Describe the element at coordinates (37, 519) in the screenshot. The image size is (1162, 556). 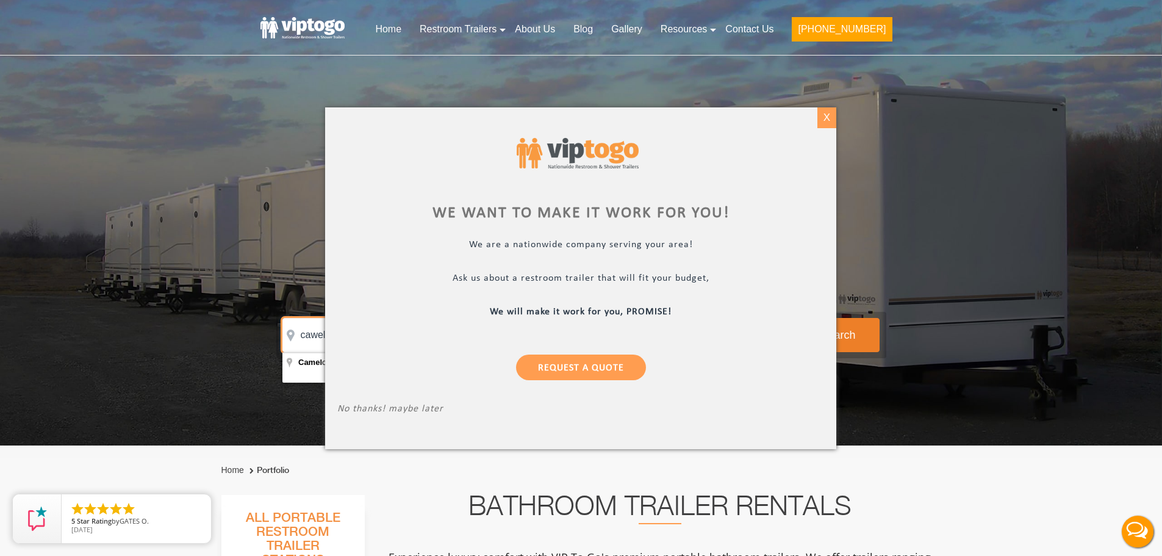
I see `img: Review Rating` at that location.